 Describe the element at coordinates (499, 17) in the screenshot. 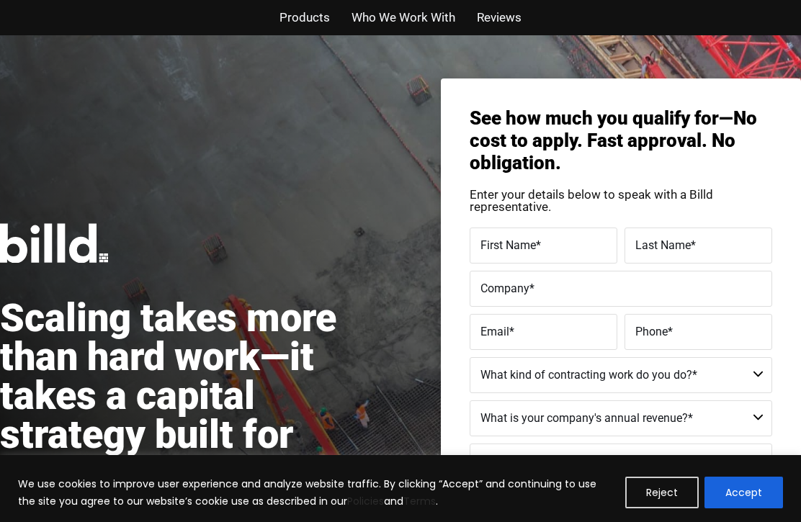

I see `a: Reviews` at that location.